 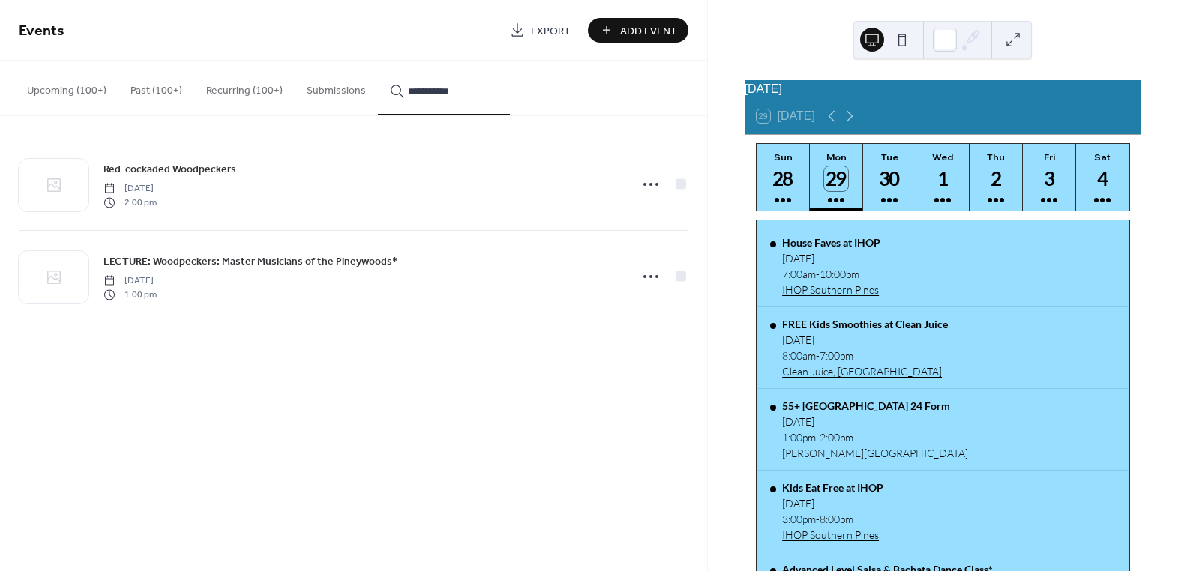 I want to click on span: Red-cockaded Woodpeckers, so click(x=169, y=169).